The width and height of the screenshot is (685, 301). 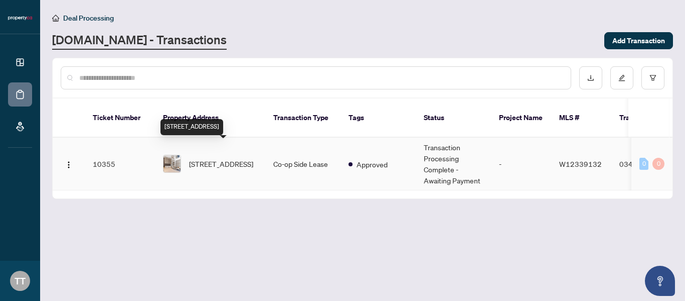 I want to click on button: Logo, so click(x=69, y=164).